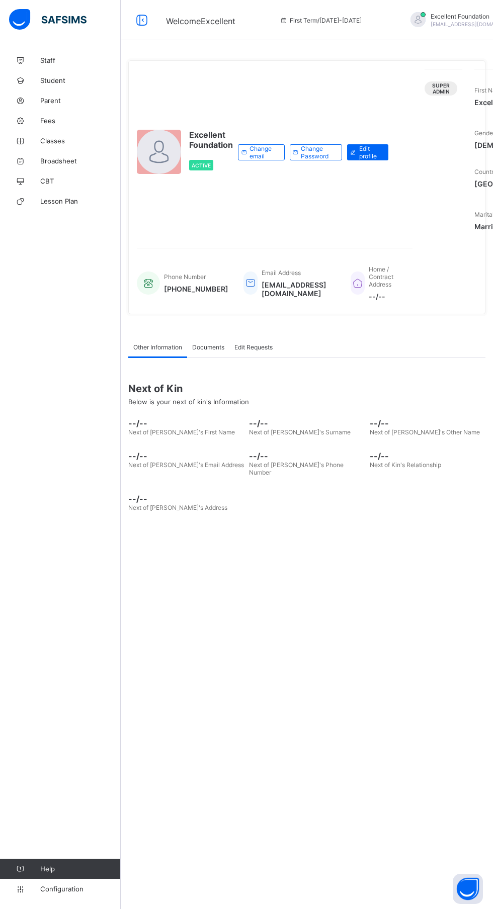 The image size is (493, 909). Describe the element at coordinates (48, 20) in the screenshot. I see `img: safsims` at that location.